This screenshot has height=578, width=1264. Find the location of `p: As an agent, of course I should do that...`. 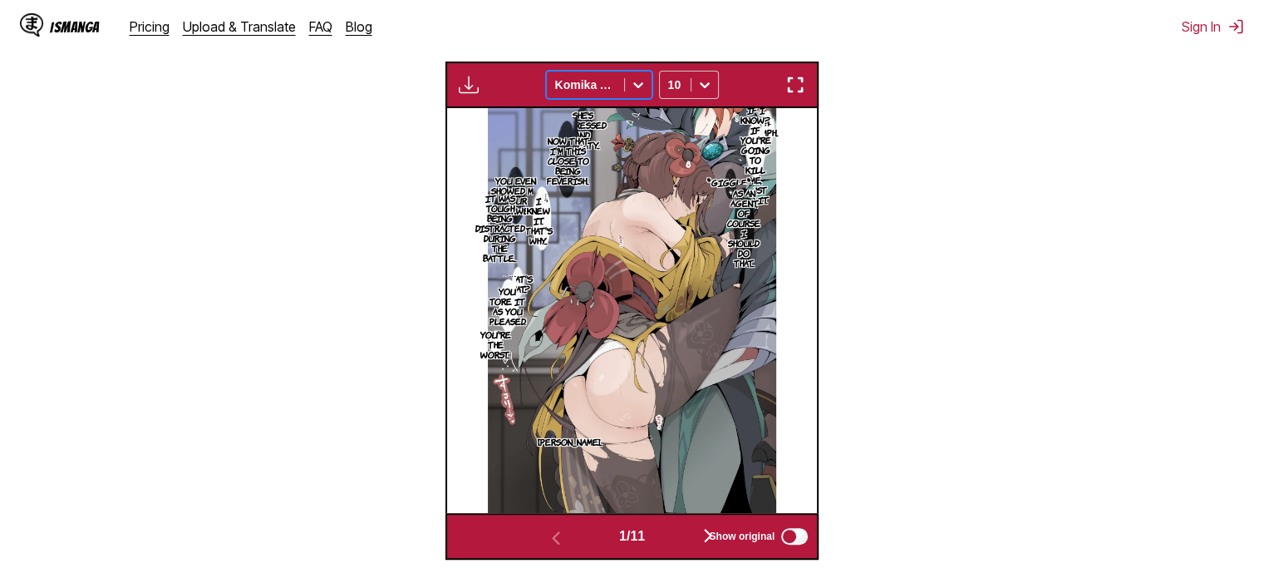

p: As an agent, of course I should do that... is located at coordinates (744, 228).